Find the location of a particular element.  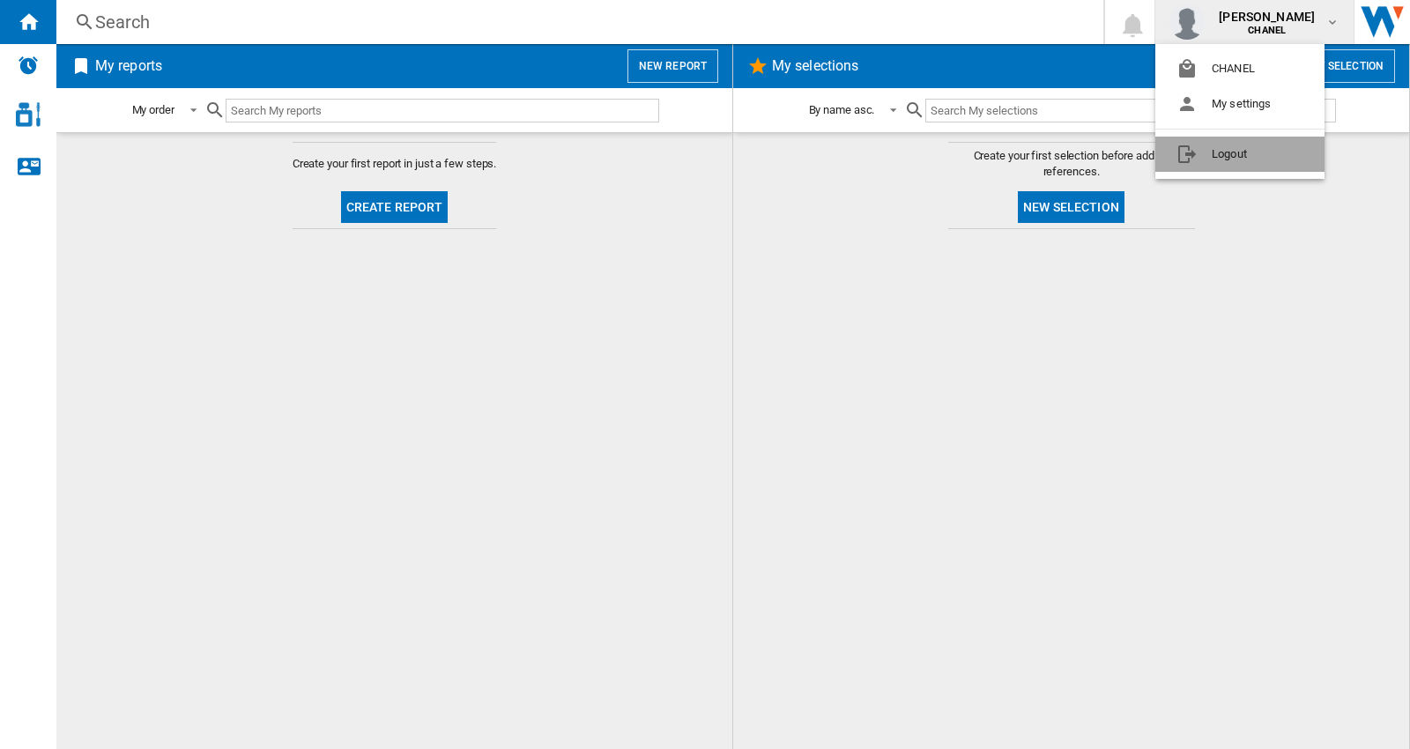

button: Logout is located at coordinates (1240, 154).